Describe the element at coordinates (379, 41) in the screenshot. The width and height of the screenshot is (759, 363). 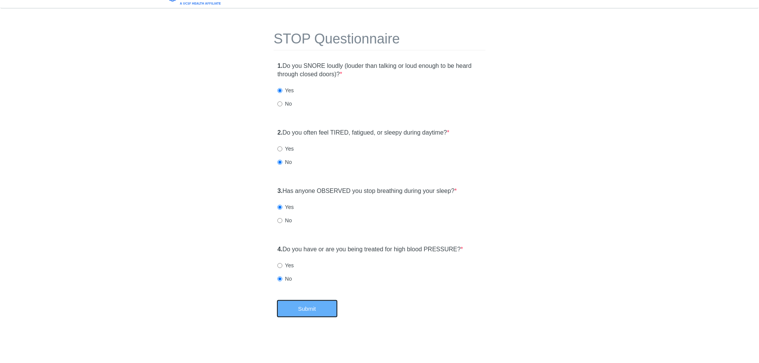
I see `h1: STOP Questionnaire` at that location.